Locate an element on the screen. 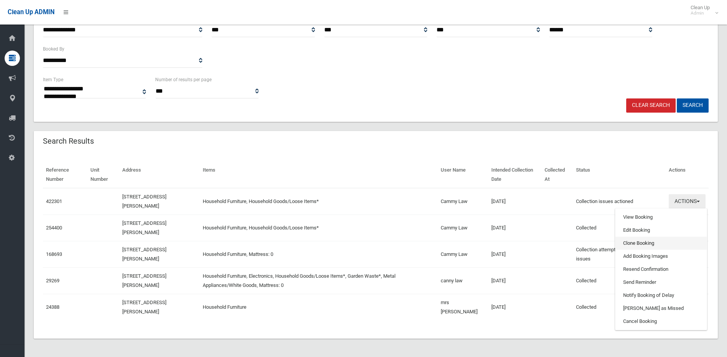  th: Collected At is located at coordinates (557, 175).